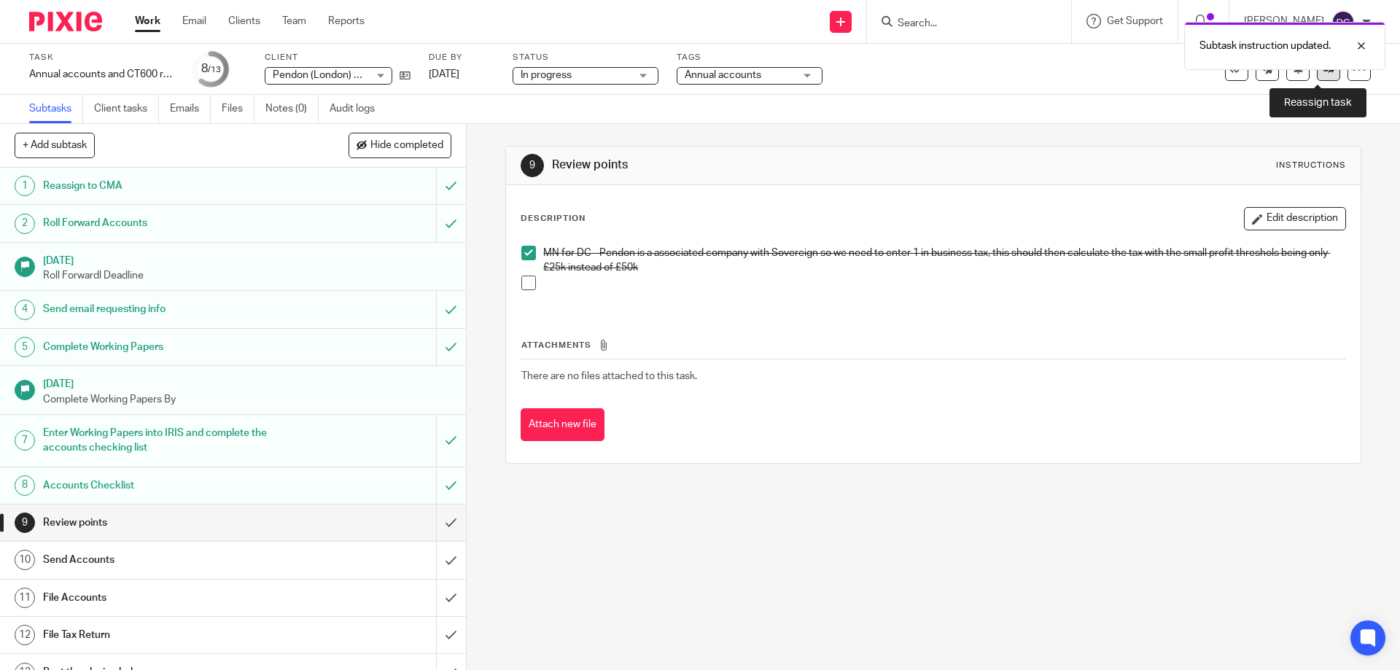 The width and height of the screenshot is (1400, 670). What do you see at coordinates (1265, 46) in the screenshot?
I see `p: Subtask instruction updated.` at bounding box center [1265, 46].